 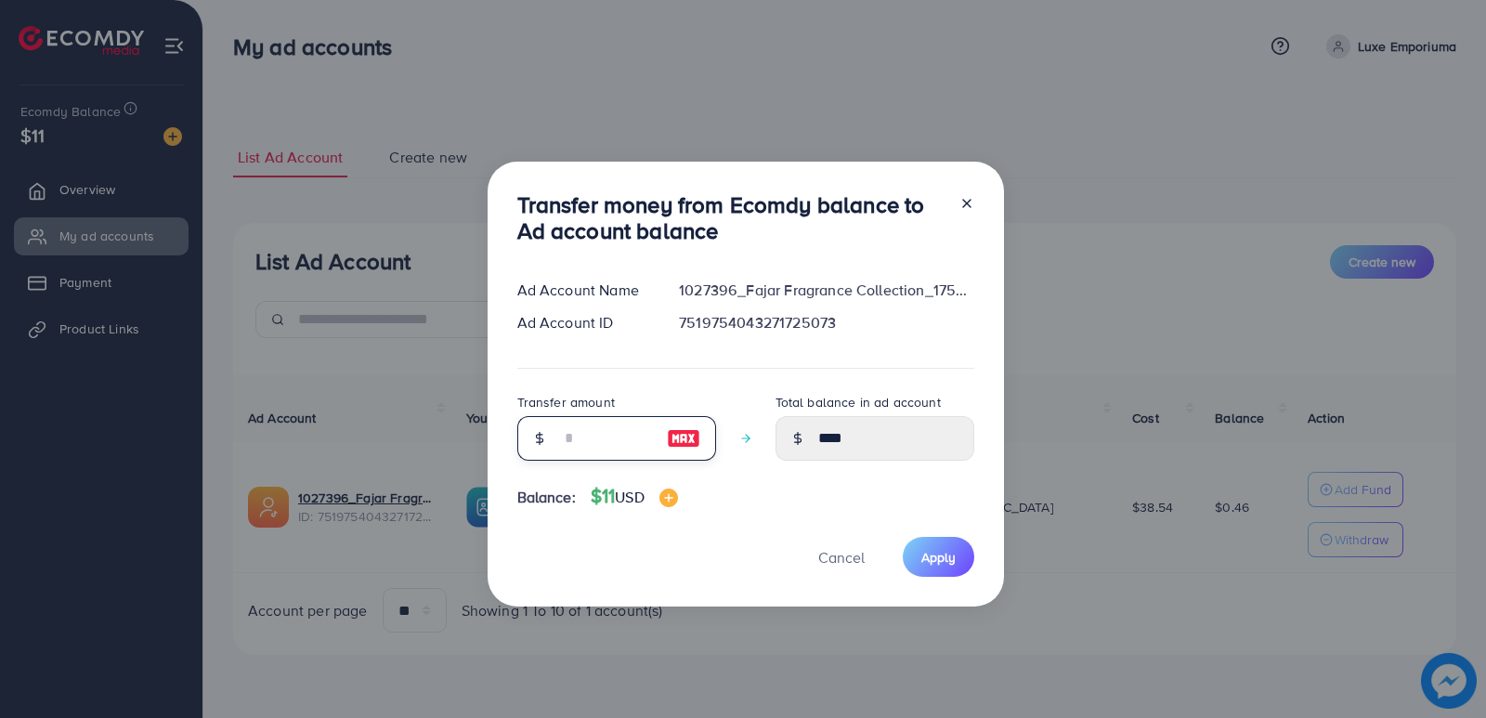 I want to click on span: Cancel, so click(x=841, y=557).